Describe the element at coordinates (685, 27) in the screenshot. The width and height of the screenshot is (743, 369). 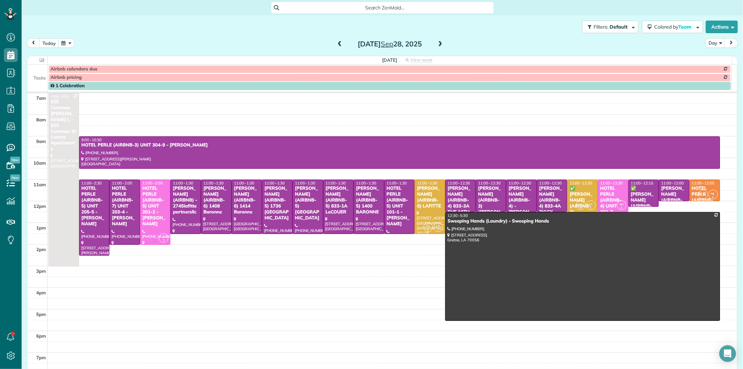
I see `span: Team` at that location.